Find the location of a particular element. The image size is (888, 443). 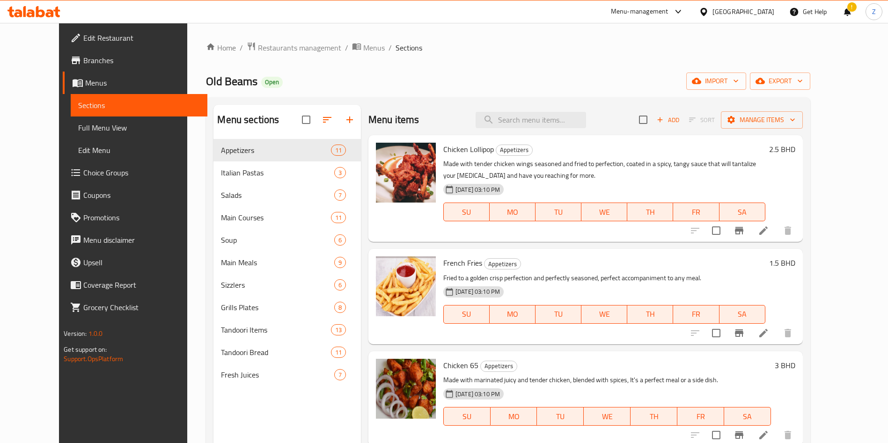

p: Made with marinated juicy and tender chicken, blended with spices, It's a perfect meal or a side ... is located at coordinates (607, 380).